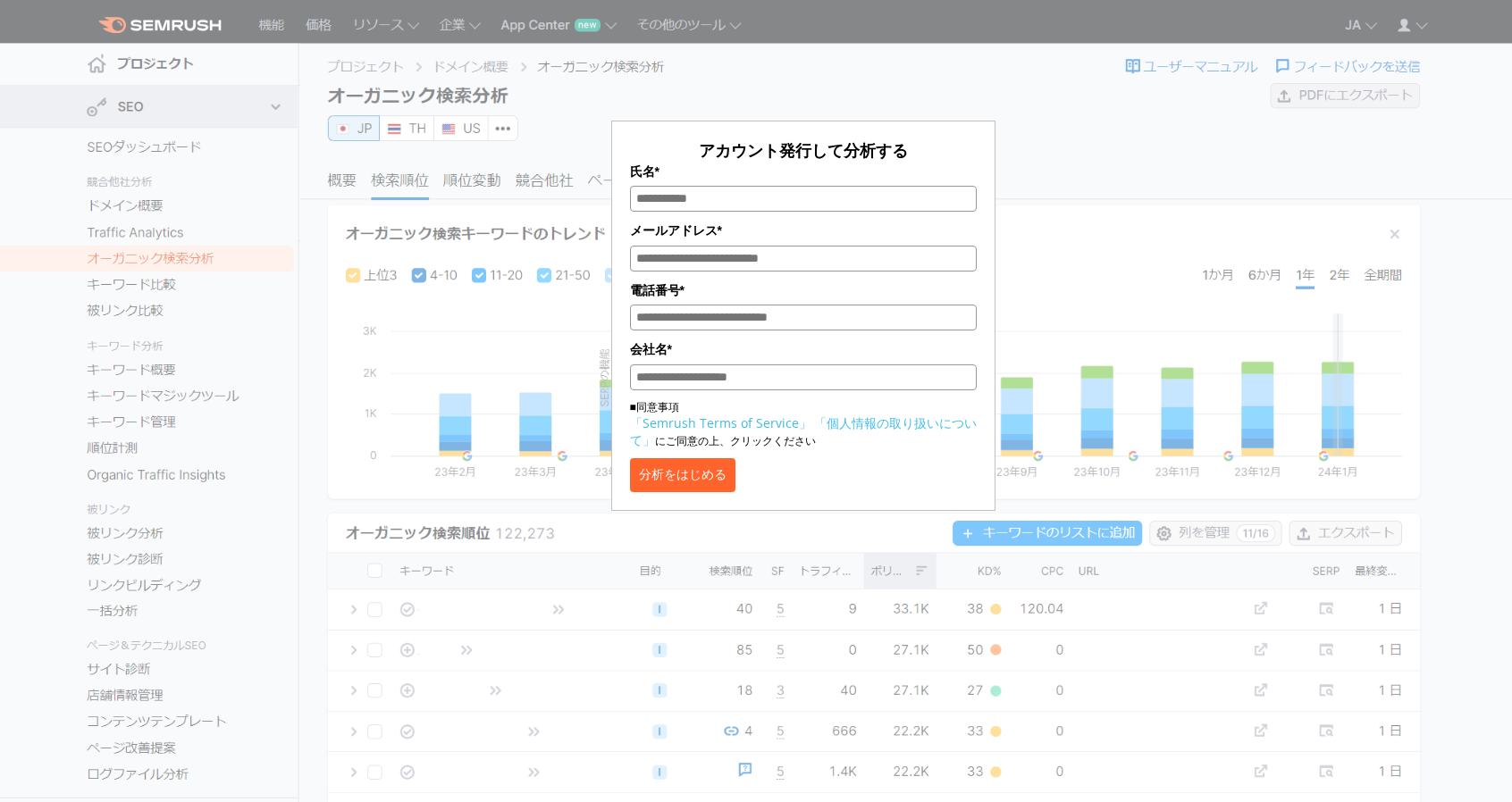 This screenshot has width=1512, height=802. I want to click on a: 「個人情報の取り扱いについて」, so click(803, 431).